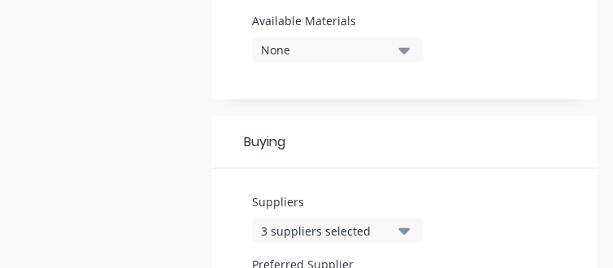  What do you see at coordinates (338, 50) in the screenshot?
I see `button: None` at bounding box center [338, 50].